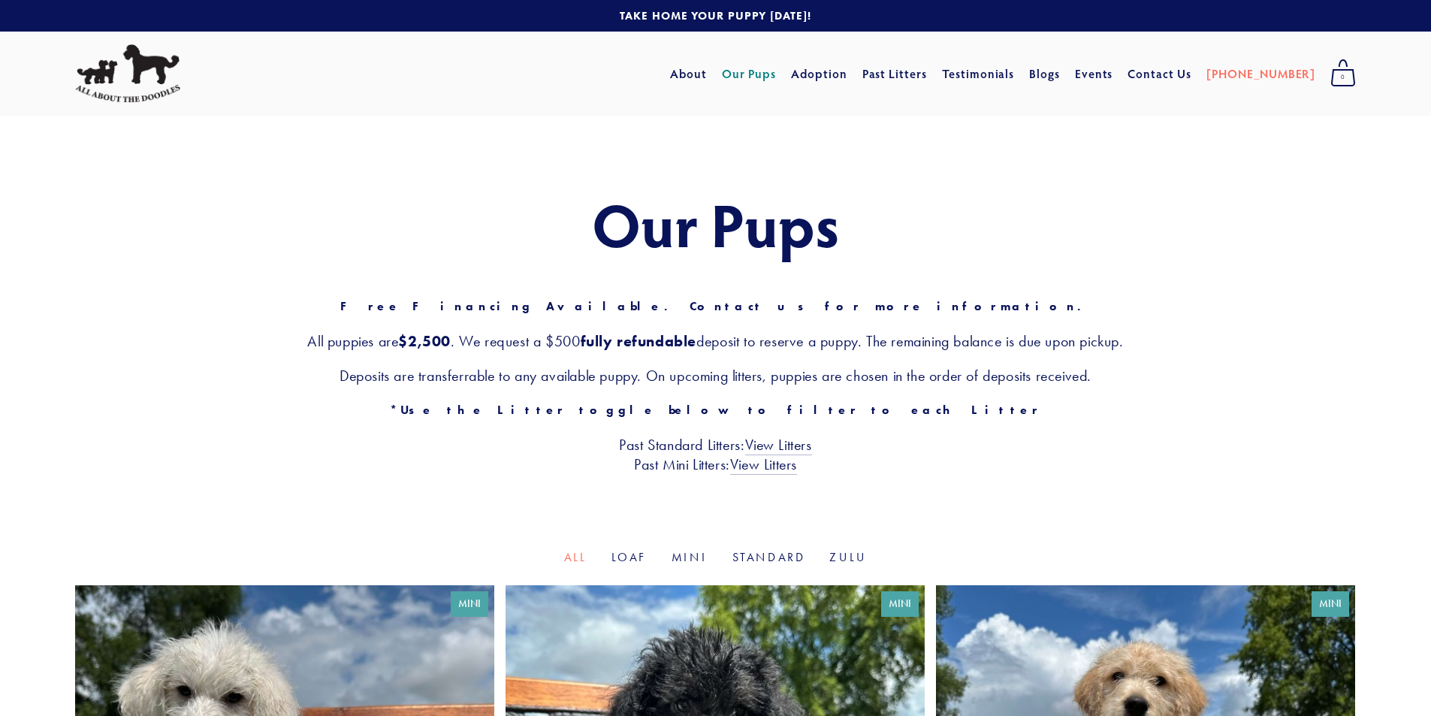  What do you see at coordinates (1159, 74) in the screenshot?
I see `a: Contact Us` at bounding box center [1159, 74].